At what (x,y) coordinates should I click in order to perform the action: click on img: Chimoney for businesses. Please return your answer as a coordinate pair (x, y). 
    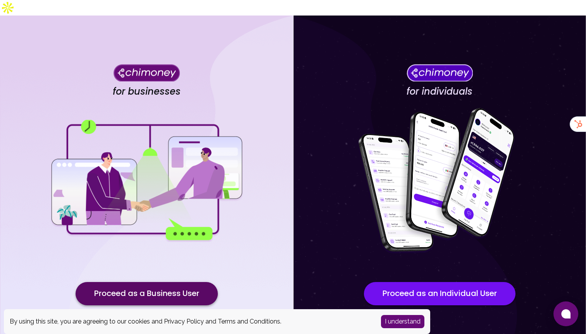
    Looking at the image, I should click on (147, 73).